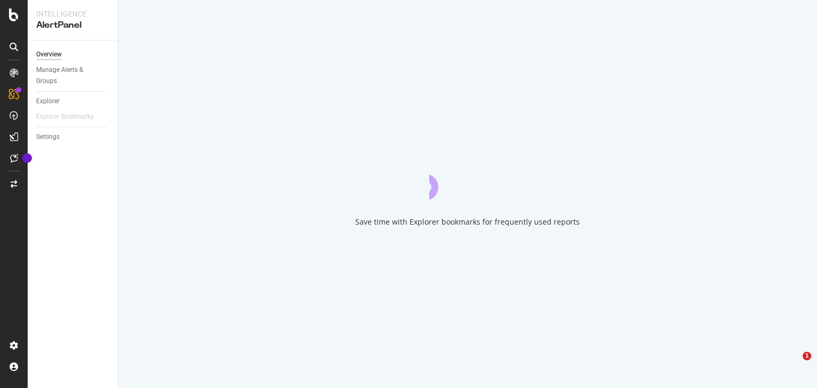 Image resolution: width=817 pixels, height=388 pixels. What do you see at coordinates (73, 54) in the screenshot?
I see `a: Overview` at bounding box center [73, 54].